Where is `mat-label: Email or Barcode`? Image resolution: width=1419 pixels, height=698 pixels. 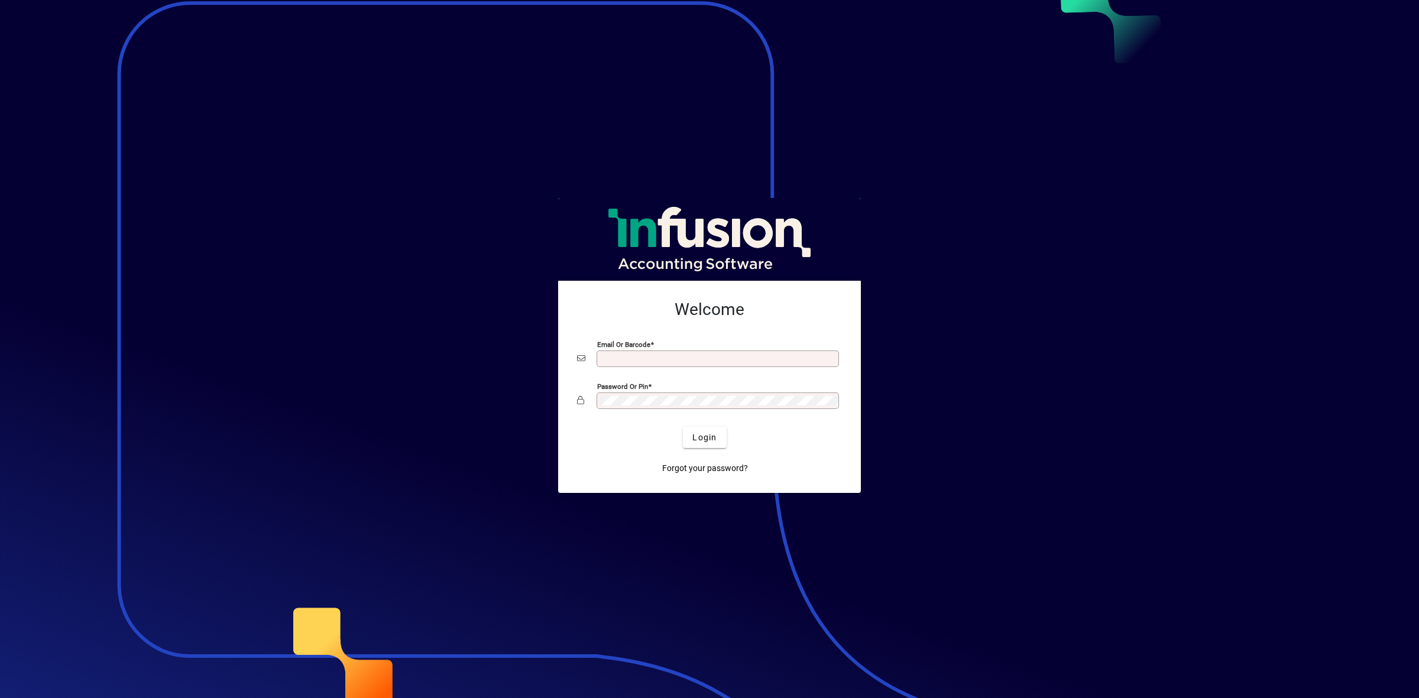
mat-label: Email or Barcode is located at coordinates (624, 345).